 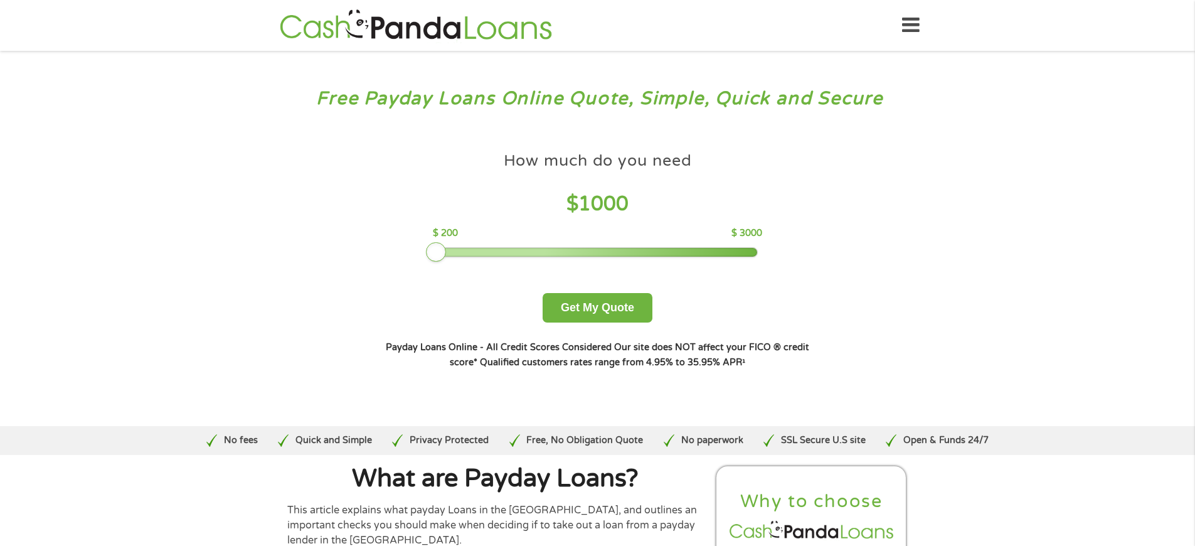 I want to click on p: Quick and Simple, so click(x=334, y=440).